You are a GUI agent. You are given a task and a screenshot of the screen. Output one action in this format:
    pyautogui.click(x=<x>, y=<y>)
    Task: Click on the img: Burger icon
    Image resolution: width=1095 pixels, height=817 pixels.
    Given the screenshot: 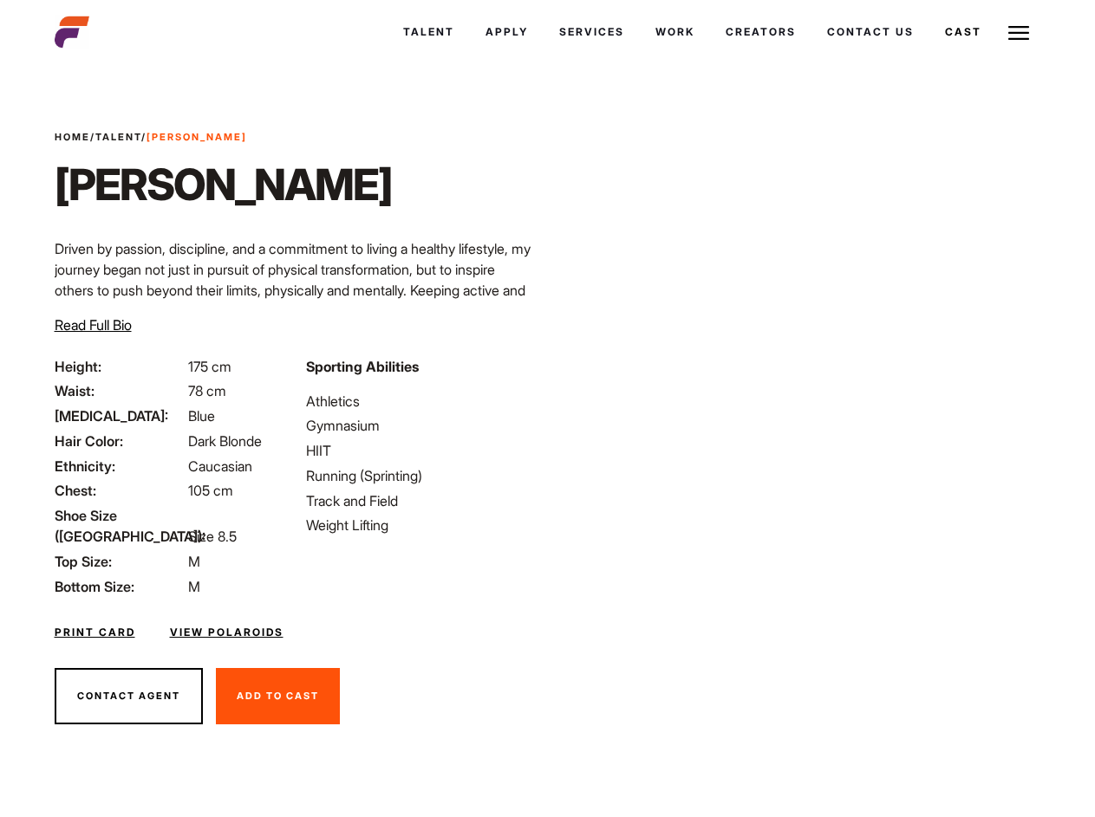 What is the action you would take?
    pyautogui.click(x=1018, y=33)
    